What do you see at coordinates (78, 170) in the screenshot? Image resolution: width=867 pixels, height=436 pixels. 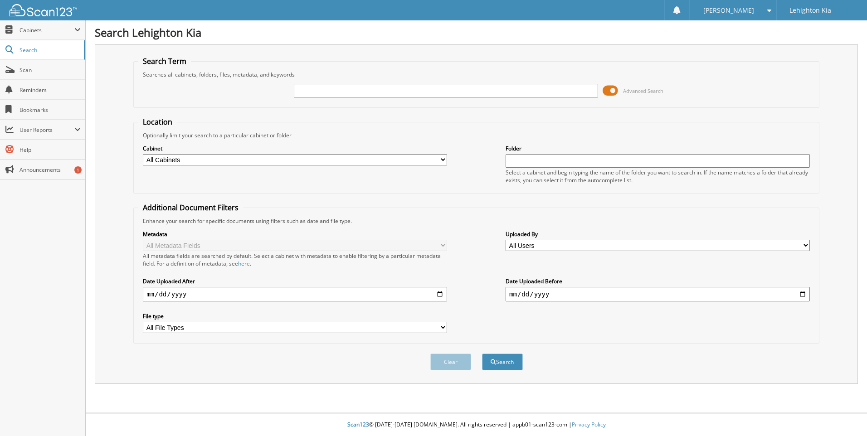 I see `div: 1` at bounding box center [78, 170].